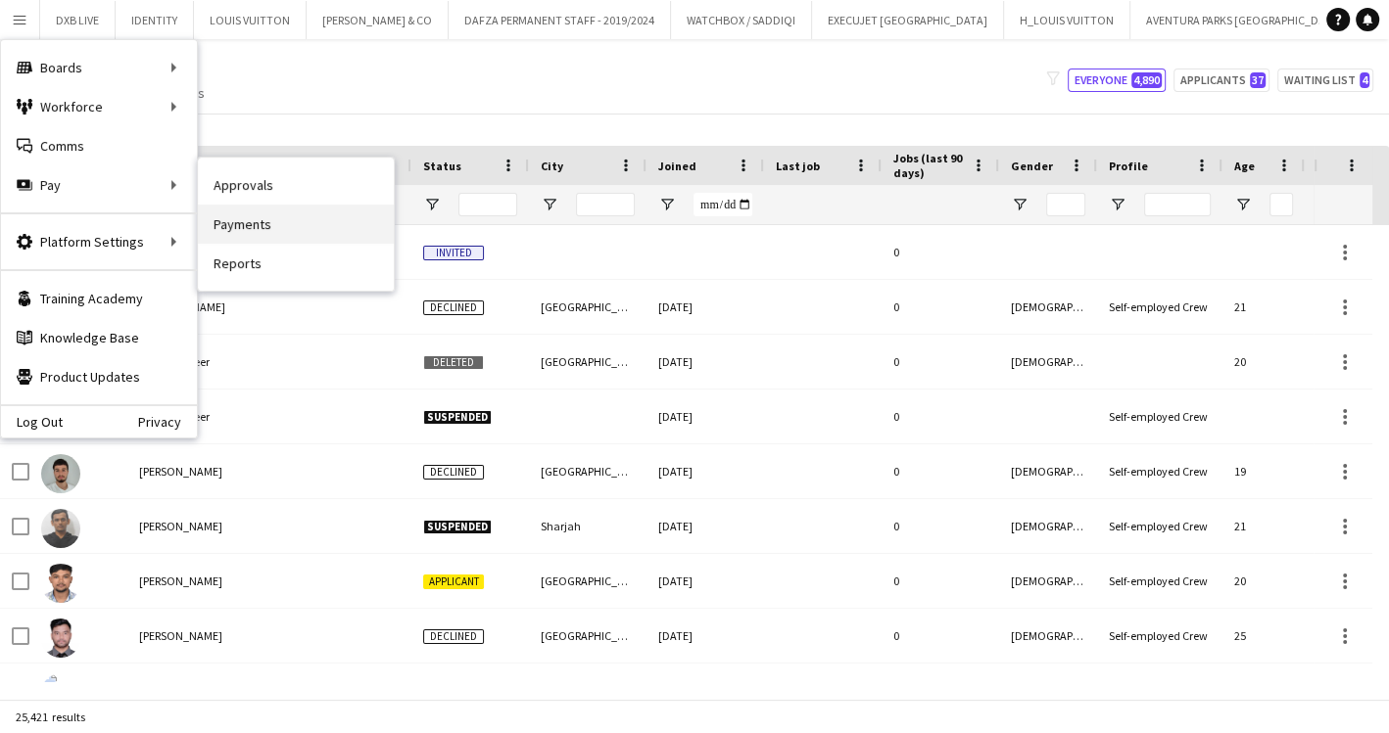 This screenshot has height=733, width=1389. I want to click on div: Boards, so click(99, 68).